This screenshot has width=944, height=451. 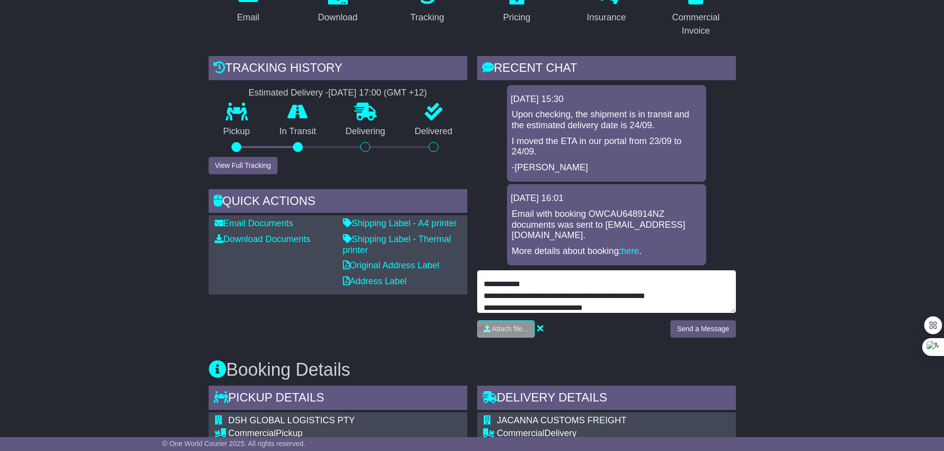 I want to click on a: Email Documents, so click(x=254, y=223).